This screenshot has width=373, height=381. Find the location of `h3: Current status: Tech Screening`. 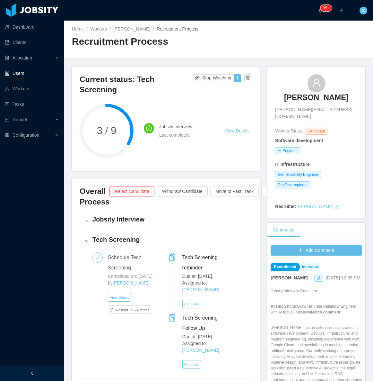

h3: Current status: Tech Screening is located at coordinates (136, 84).